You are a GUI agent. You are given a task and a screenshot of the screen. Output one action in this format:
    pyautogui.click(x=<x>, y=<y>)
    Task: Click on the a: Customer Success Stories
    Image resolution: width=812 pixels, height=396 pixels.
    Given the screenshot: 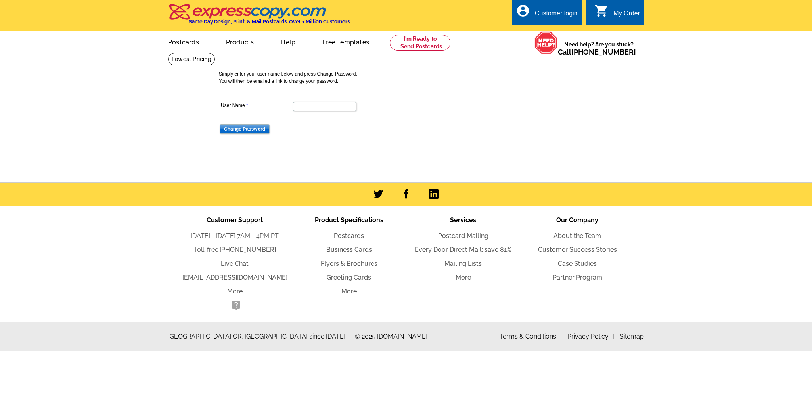 What is the action you would take?
    pyautogui.click(x=577, y=250)
    